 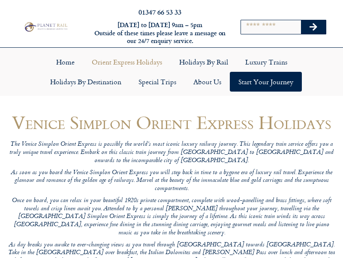 What do you see at coordinates (160, 12) in the screenshot?
I see `a: 01347 66 53 33` at bounding box center [160, 12].